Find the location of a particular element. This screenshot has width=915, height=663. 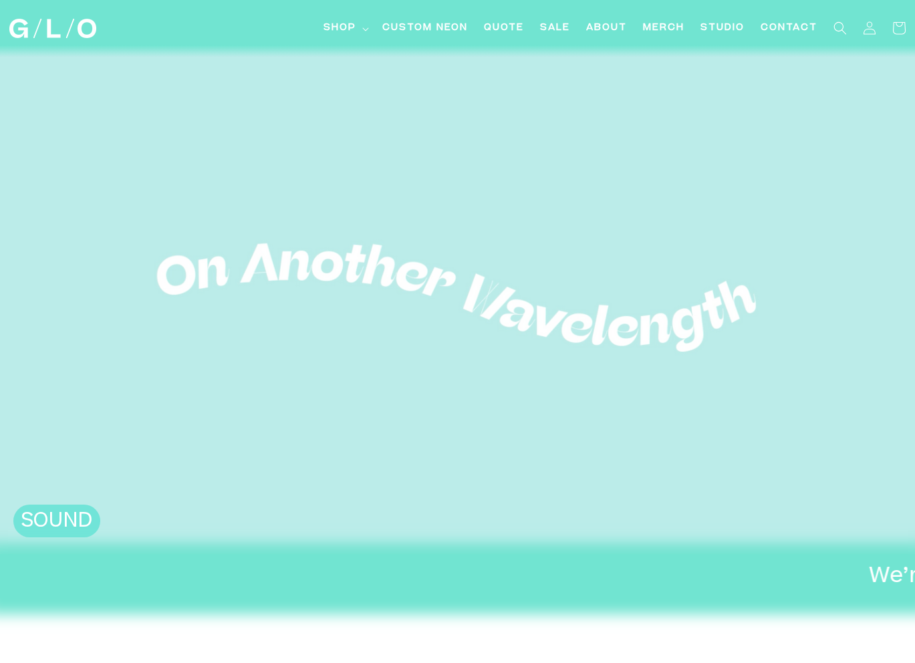

span: SALE is located at coordinates (555, 28).